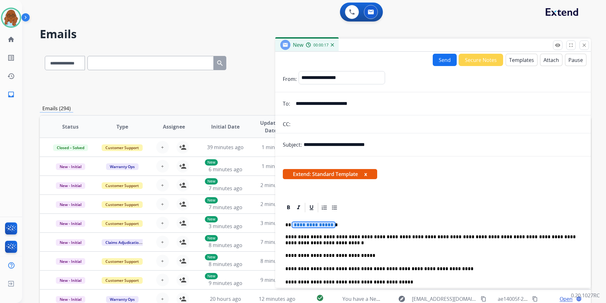 The image size is (606, 303). What do you see at coordinates (299, 207) in the screenshot?
I see `div: Italic` at bounding box center [299, 207].